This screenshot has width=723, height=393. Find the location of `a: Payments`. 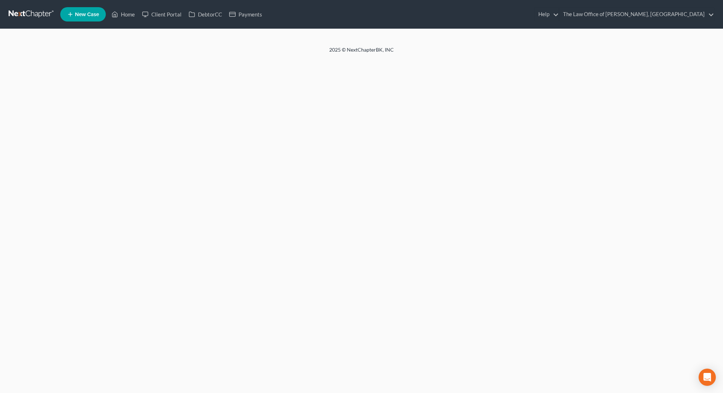

a: Payments is located at coordinates (246, 14).